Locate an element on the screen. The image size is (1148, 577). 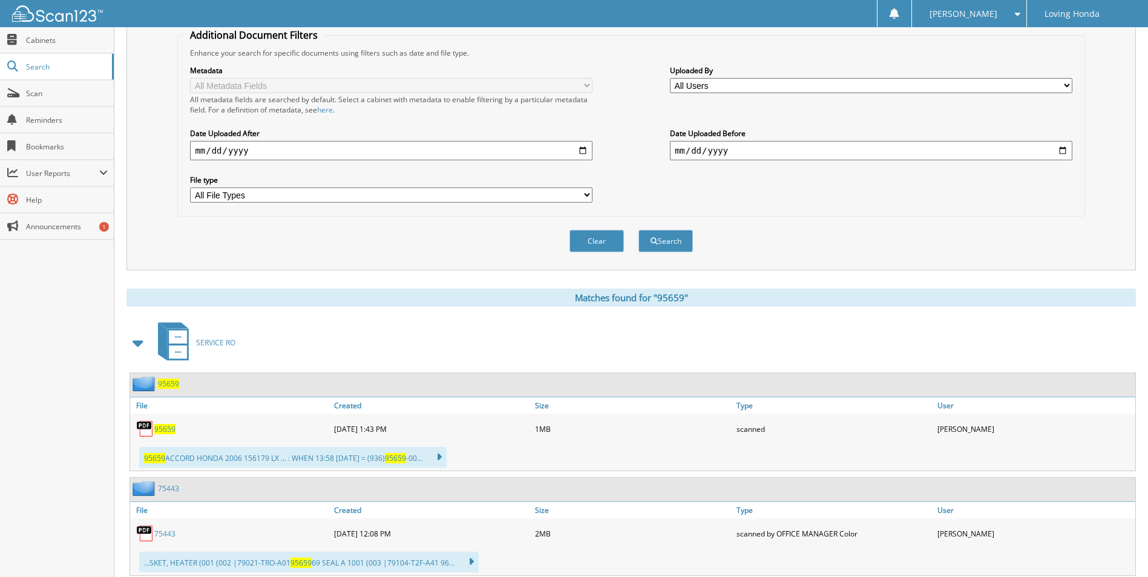
a: here is located at coordinates (325, 110).